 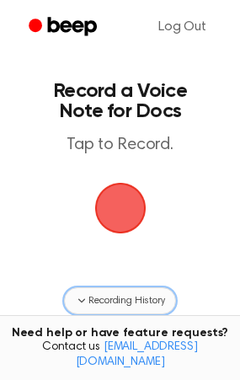 What do you see at coordinates (182, 27) in the screenshot?
I see `a: Log Out` at bounding box center [182, 27].